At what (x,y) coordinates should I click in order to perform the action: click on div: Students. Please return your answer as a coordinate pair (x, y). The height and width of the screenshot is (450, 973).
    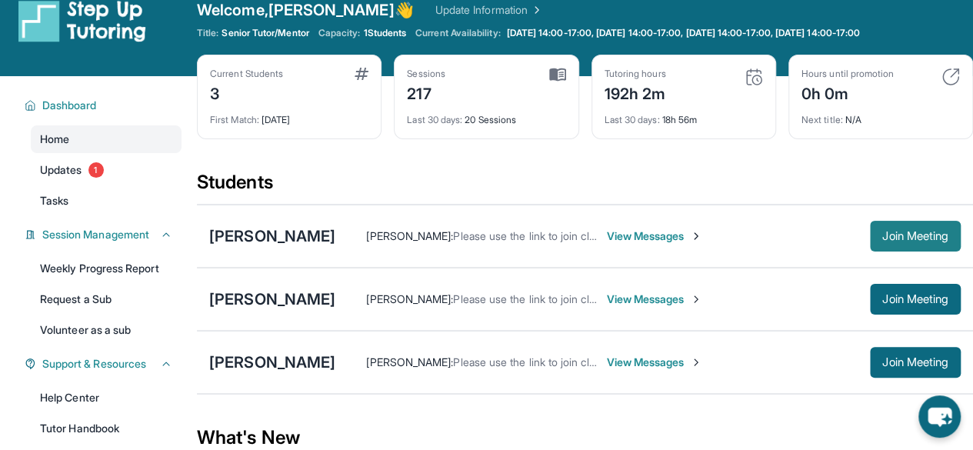
    Looking at the image, I should click on (585, 187).